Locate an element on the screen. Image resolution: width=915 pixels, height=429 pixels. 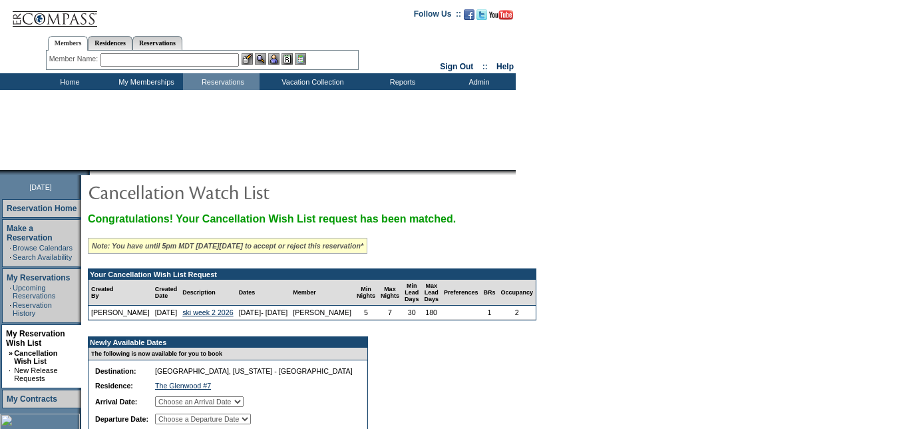
a: Make a Reservation is located at coordinates (29, 233).